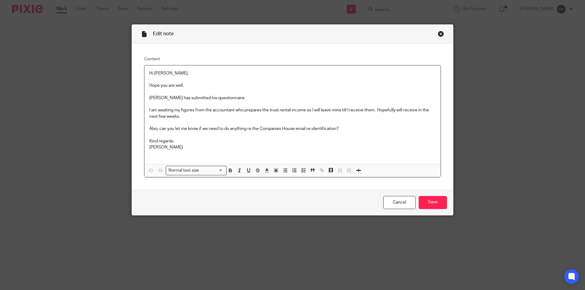 The height and width of the screenshot is (290, 585). I want to click on p: Kind regards, so click(292, 141).